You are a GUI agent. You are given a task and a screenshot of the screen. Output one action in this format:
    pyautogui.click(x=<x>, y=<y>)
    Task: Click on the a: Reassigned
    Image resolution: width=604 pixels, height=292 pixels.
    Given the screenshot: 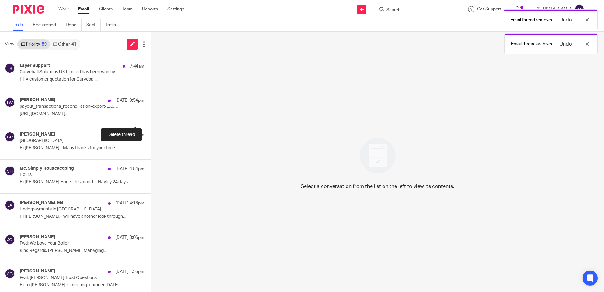 What is the action you would take?
    pyautogui.click(x=47, y=25)
    